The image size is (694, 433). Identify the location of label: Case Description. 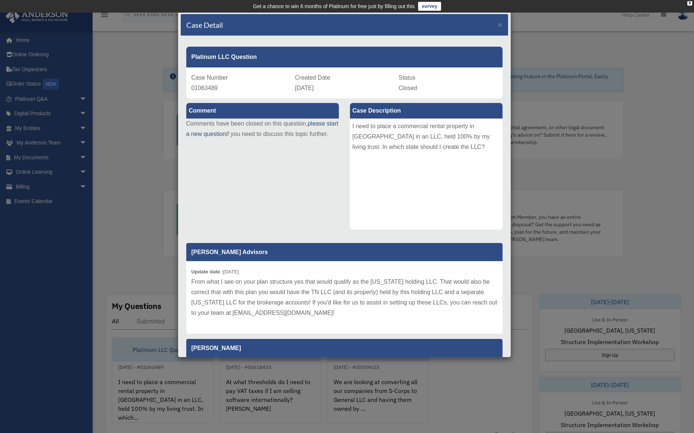
(427, 111).